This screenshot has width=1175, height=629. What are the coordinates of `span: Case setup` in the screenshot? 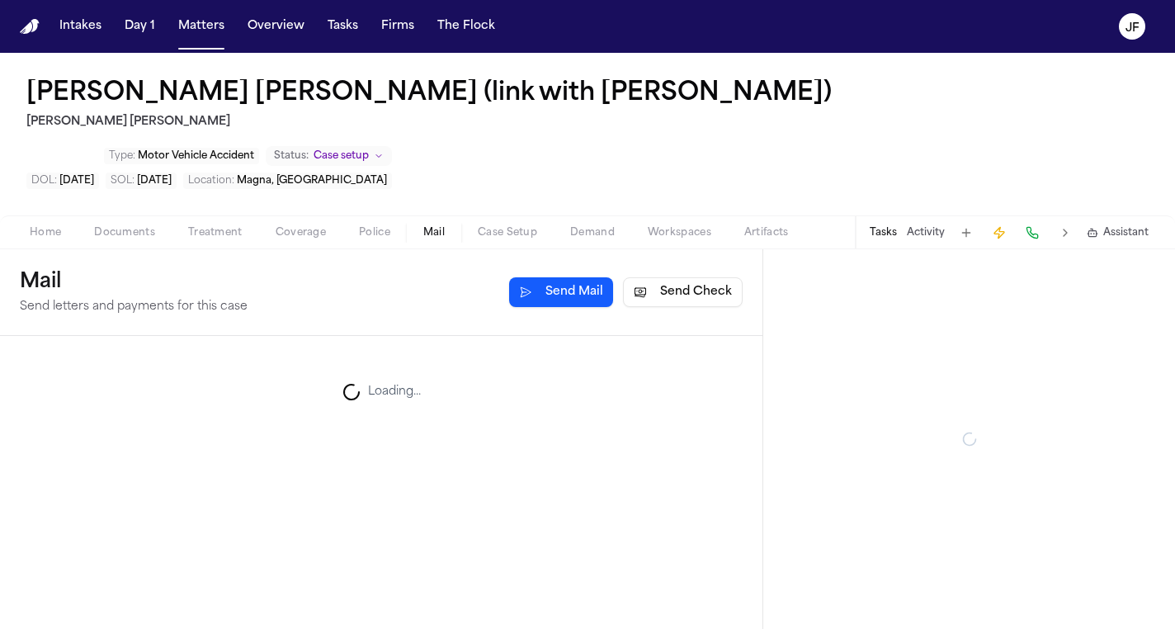 It's located at (341, 156).